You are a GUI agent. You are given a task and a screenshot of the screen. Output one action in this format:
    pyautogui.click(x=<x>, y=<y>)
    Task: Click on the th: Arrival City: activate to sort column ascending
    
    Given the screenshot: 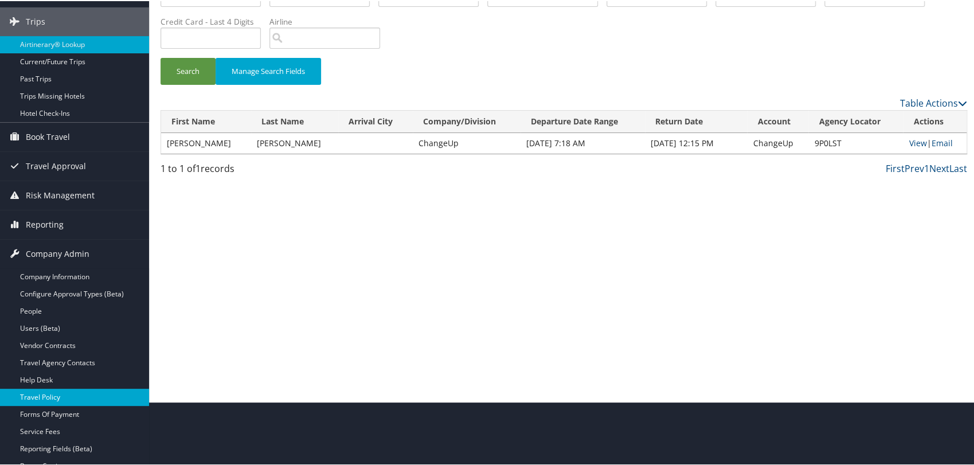 What is the action you would take?
    pyautogui.click(x=375, y=120)
    